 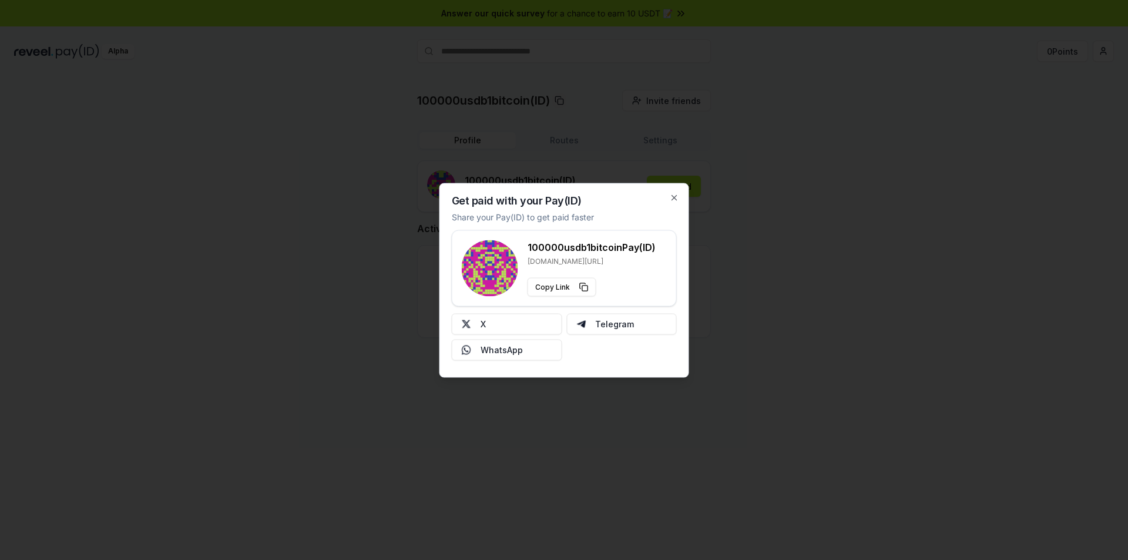 What do you see at coordinates (592, 247) in the screenshot?
I see `h3: 100000usdb1bitcoin Pay(ID)` at bounding box center [592, 247].